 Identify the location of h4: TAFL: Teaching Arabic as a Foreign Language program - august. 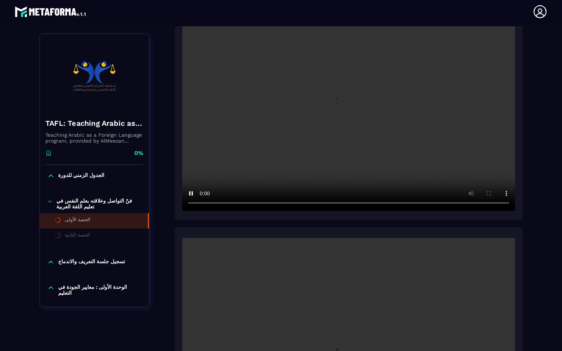
(94, 123).